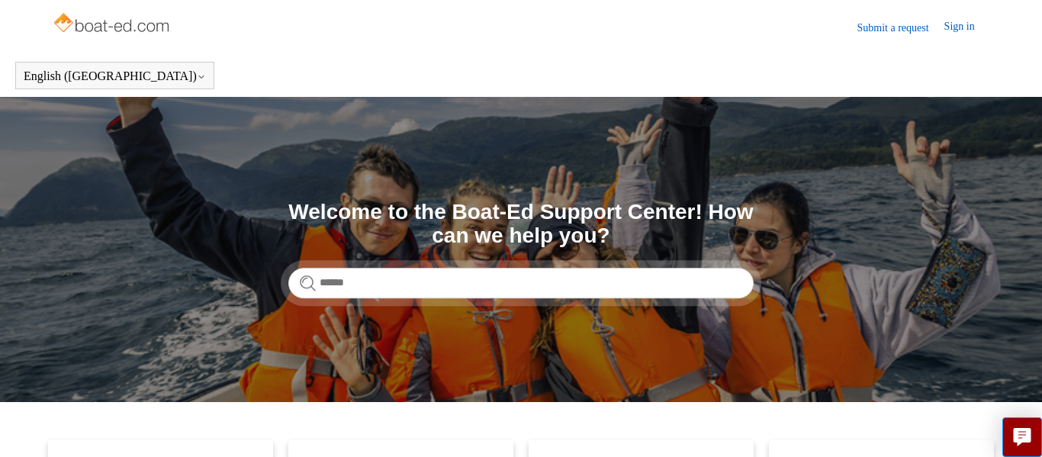  Describe the element at coordinates (521, 224) in the screenshot. I see `h1: Welcome to the Boat-Ed Support Center! How can we help you?` at that location.